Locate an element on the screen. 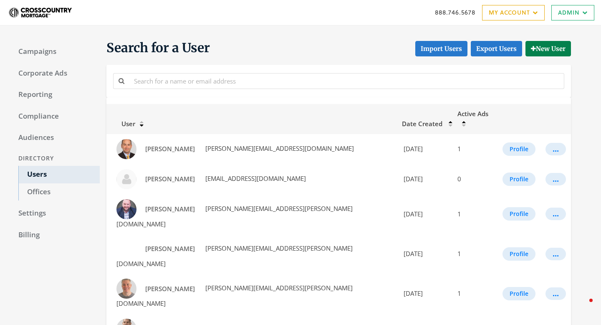 This screenshot has height=325, width=601. span: Search for a User is located at coordinates (158, 48).